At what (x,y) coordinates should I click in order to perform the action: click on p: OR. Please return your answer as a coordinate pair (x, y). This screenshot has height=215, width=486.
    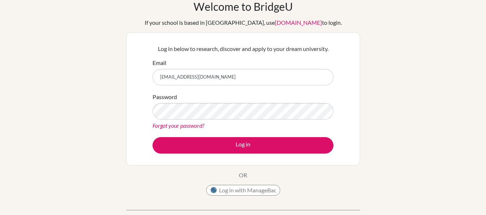
    Looking at the image, I should click on (243, 175).